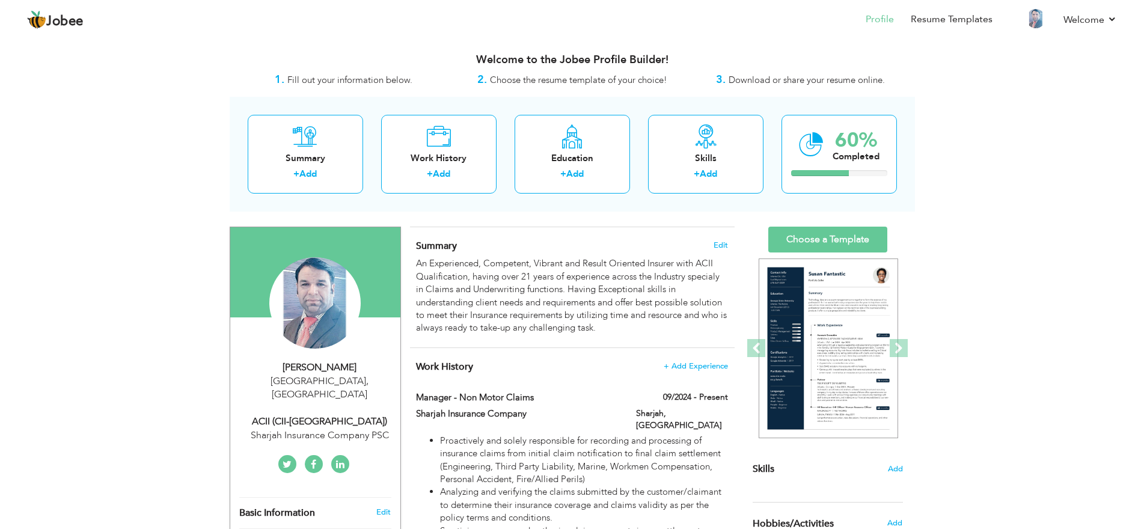 The height and width of the screenshot is (529, 1144). Describe the element at coordinates (277, 513) in the screenshot. I see `span: Basic Information` at that location.